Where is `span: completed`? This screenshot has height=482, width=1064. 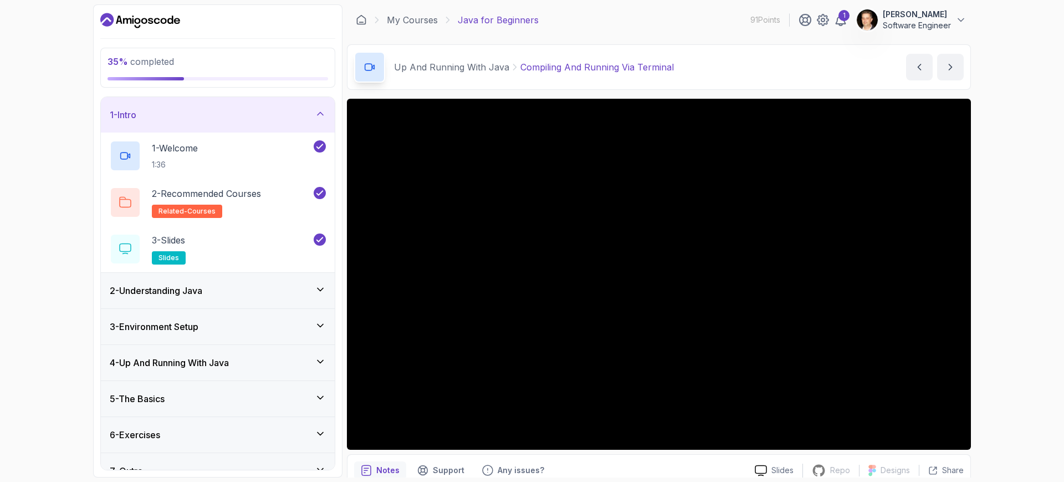
span: completed is located at coordinates (141, 62).